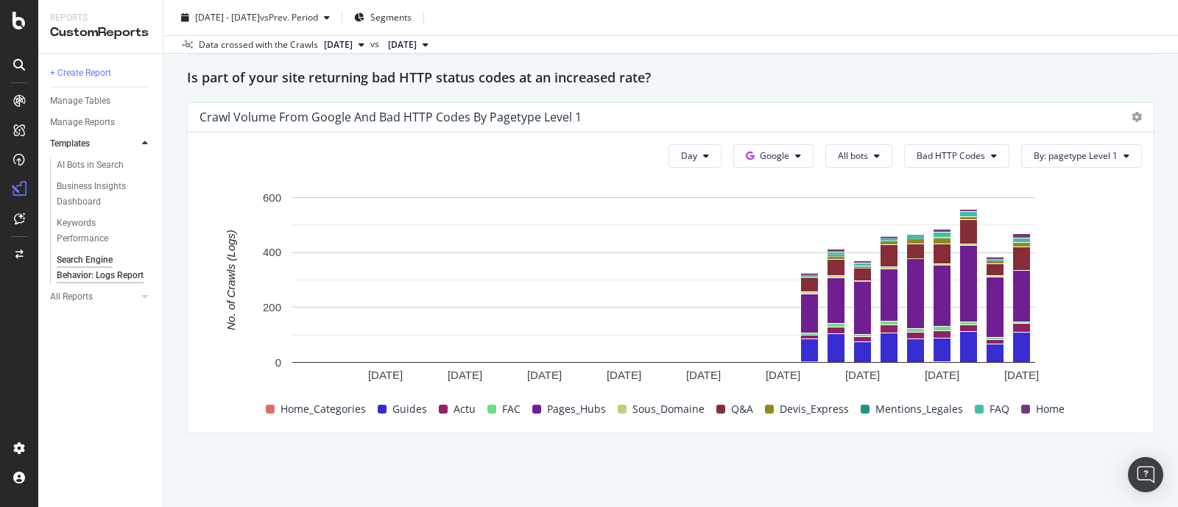 The height and width of the screenshot is (507, 1178). Describe the element at coordinates (230, 280) in the screenshot. I see `text: No. of Crawls (Logs)` at that location.